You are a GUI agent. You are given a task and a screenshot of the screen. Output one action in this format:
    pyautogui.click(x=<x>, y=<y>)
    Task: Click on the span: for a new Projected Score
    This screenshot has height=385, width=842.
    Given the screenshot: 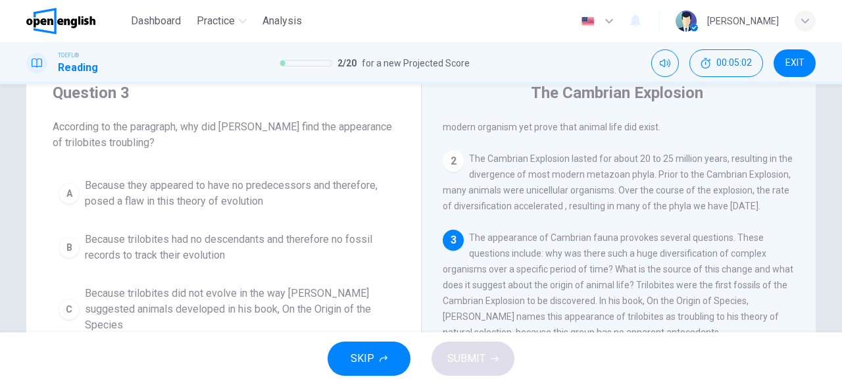 What is the action you would take?
    pyautogui.click(x=416, y=63)
    